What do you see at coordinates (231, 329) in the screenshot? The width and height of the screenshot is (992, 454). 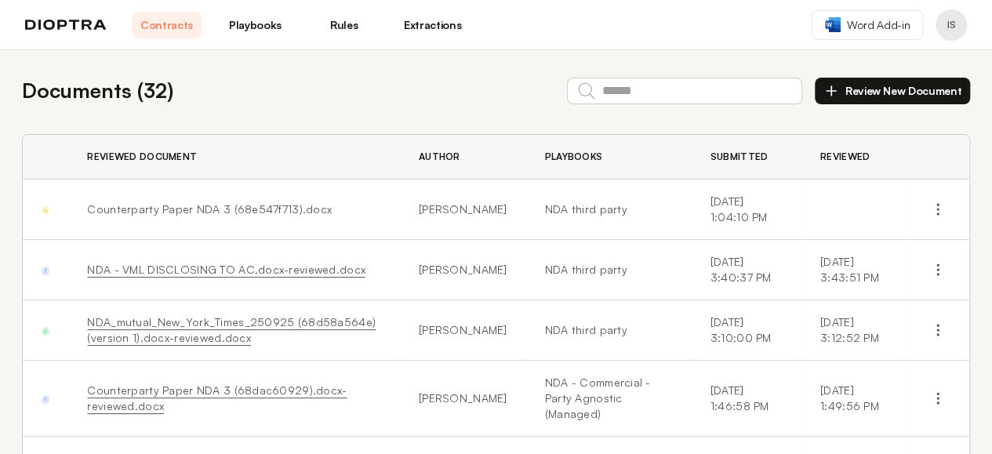 I see `a: NDA_mutual_New_York_Times_250925 (68d58a564e) (version 1).docx-reviewed.docx` at bounding box center [231, 329].